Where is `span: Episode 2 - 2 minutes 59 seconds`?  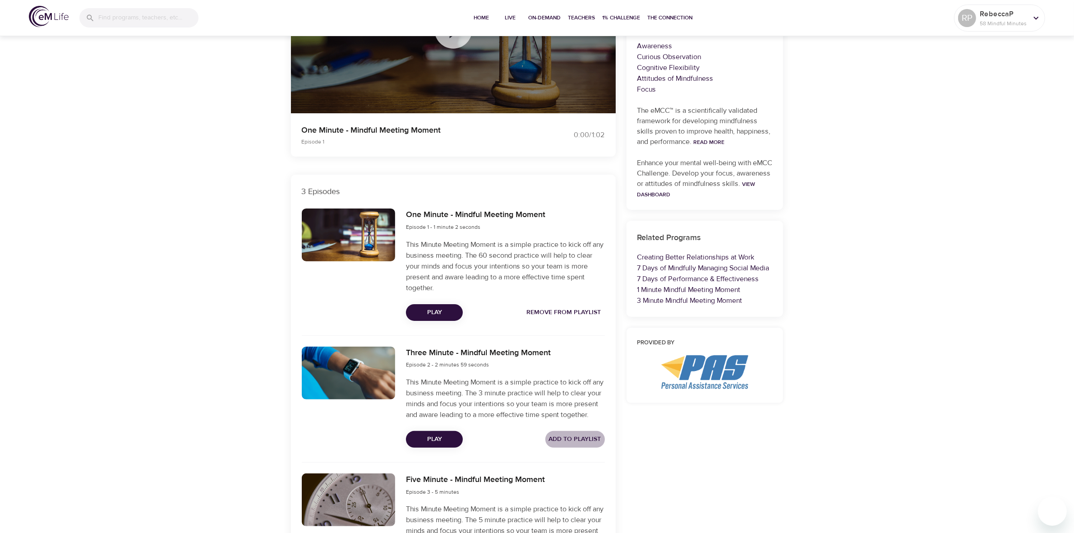
span: Episode 2 - 2 minutes 59 seconds is located at coordinates (448, 365).